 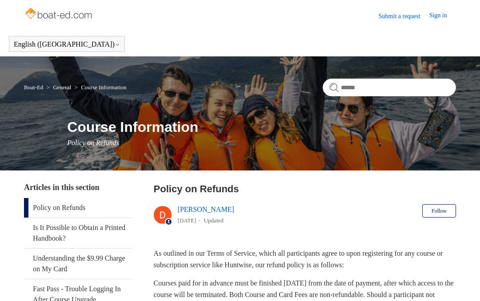 I want to click on a: Course Information, so click(x=104, y=87).